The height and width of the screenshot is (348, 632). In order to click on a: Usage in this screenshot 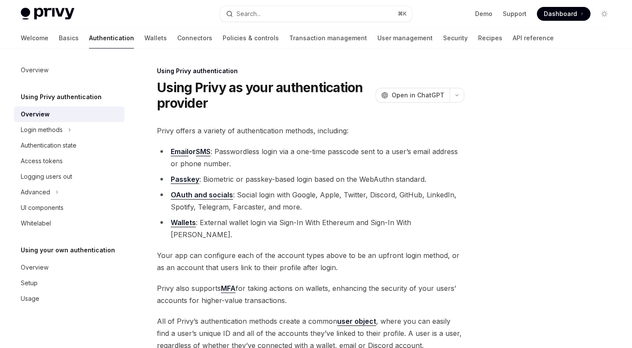, I will do `click(69, 298)`.